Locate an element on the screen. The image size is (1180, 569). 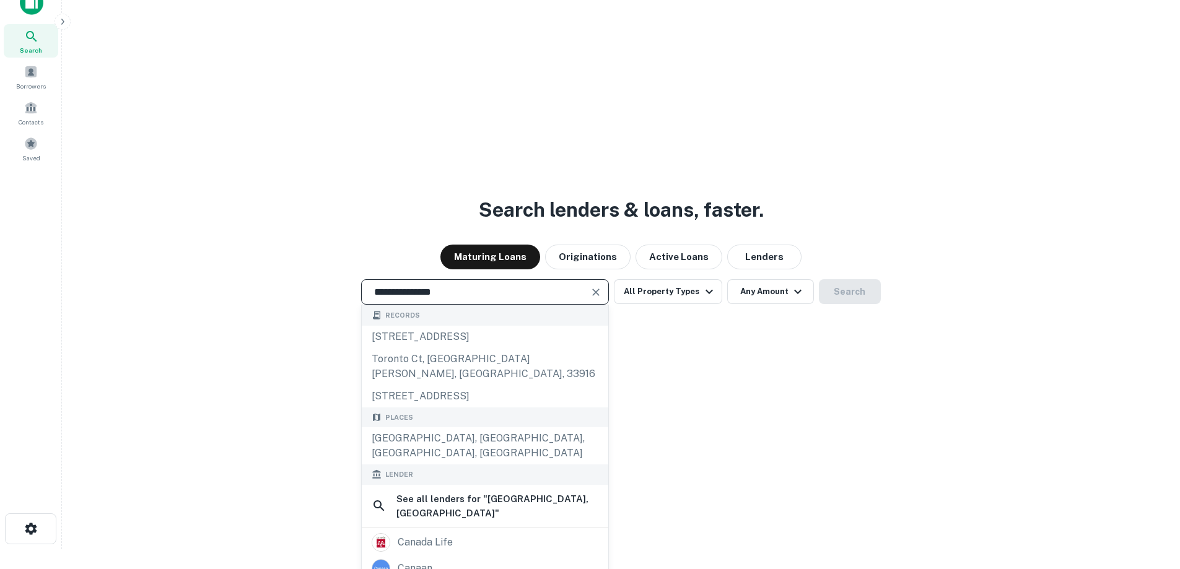
button: All Property Types is located at coordinates (668, 292).